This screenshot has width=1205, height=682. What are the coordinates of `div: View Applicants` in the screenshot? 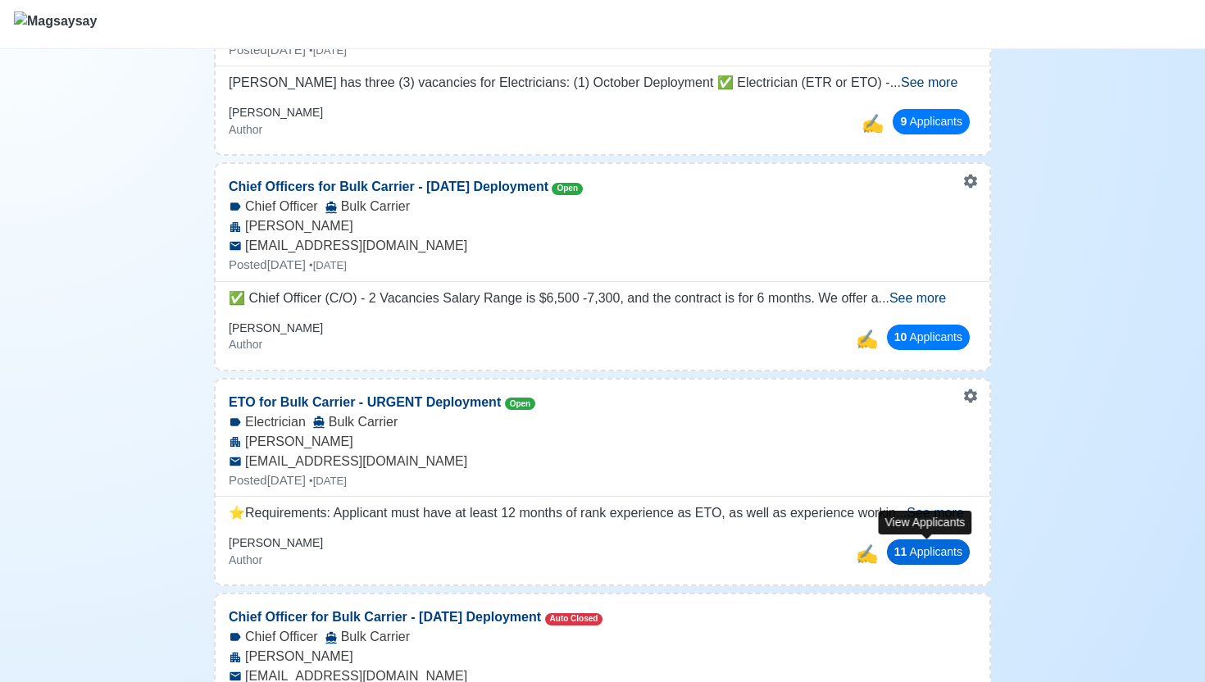 It's located at (925, 522).